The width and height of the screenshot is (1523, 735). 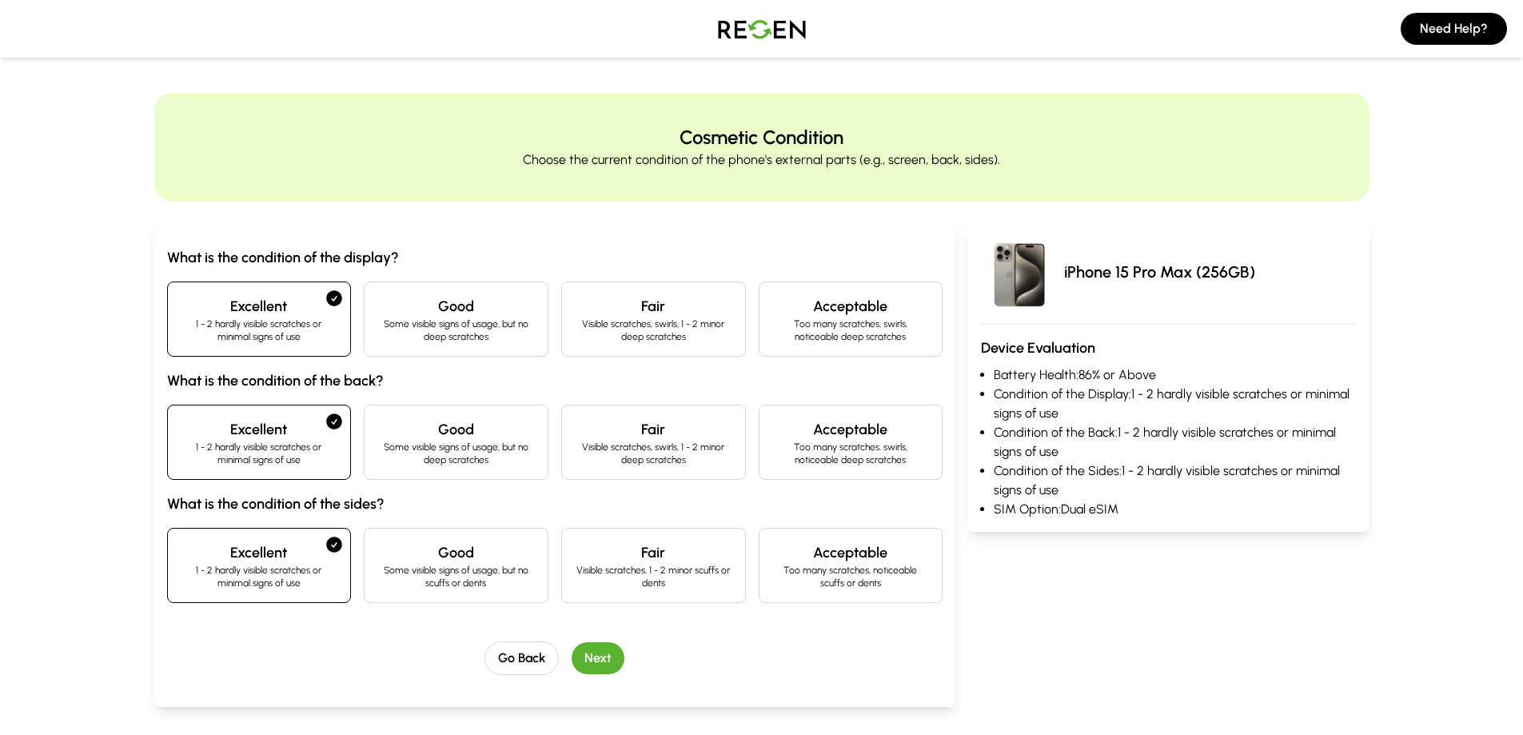 What do you see at coordinates (1175, 442) in the screenshot?
I see `li: Condition of the Back: 1 - 2 hardly visible scratches or minimal signs of use` at bounding box center [1175, 442].